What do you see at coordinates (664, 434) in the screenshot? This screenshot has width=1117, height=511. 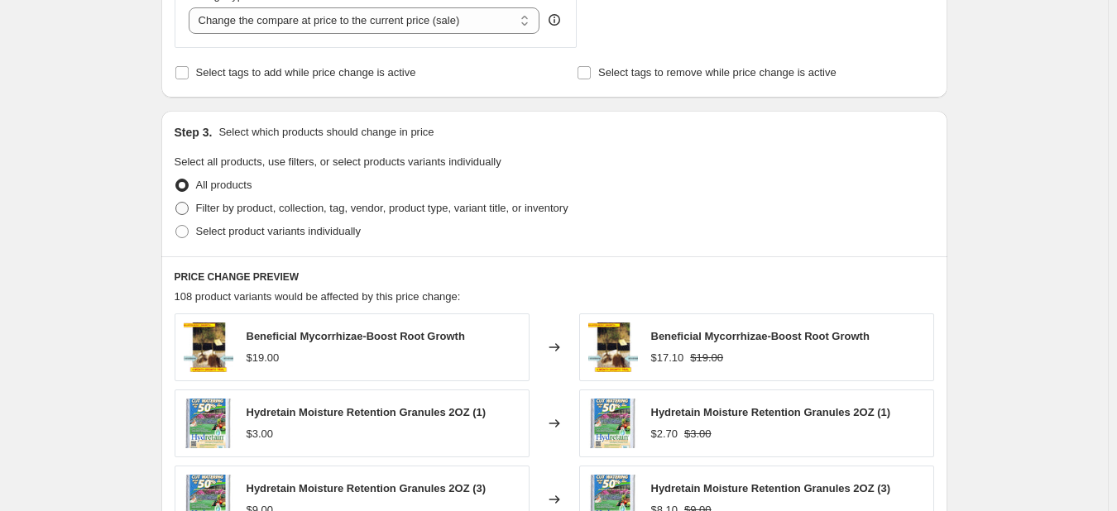 I see `div: $2.70` at bounding box center [664, 434].